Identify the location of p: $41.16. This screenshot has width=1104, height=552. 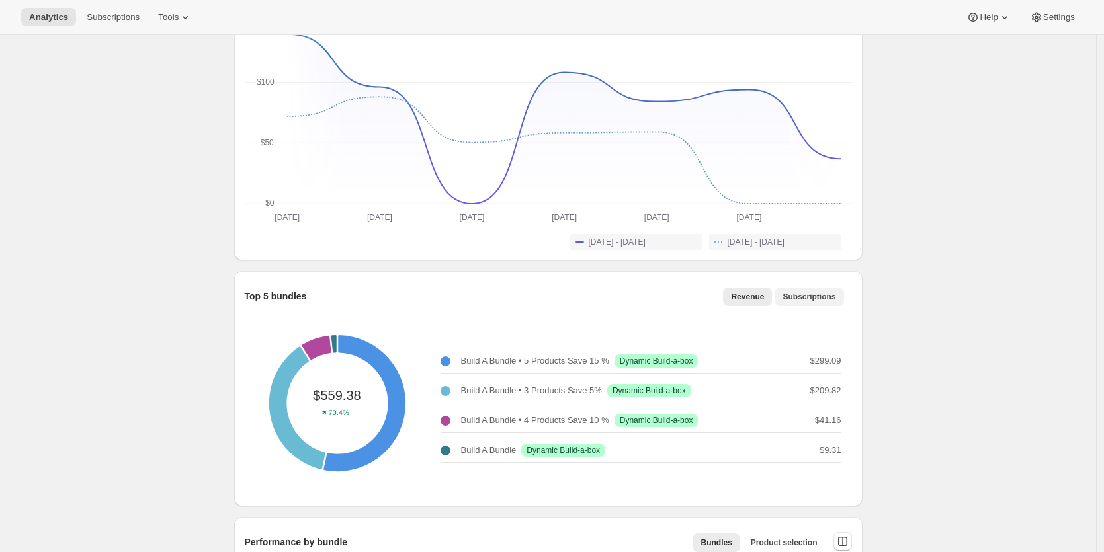
(828, 421).